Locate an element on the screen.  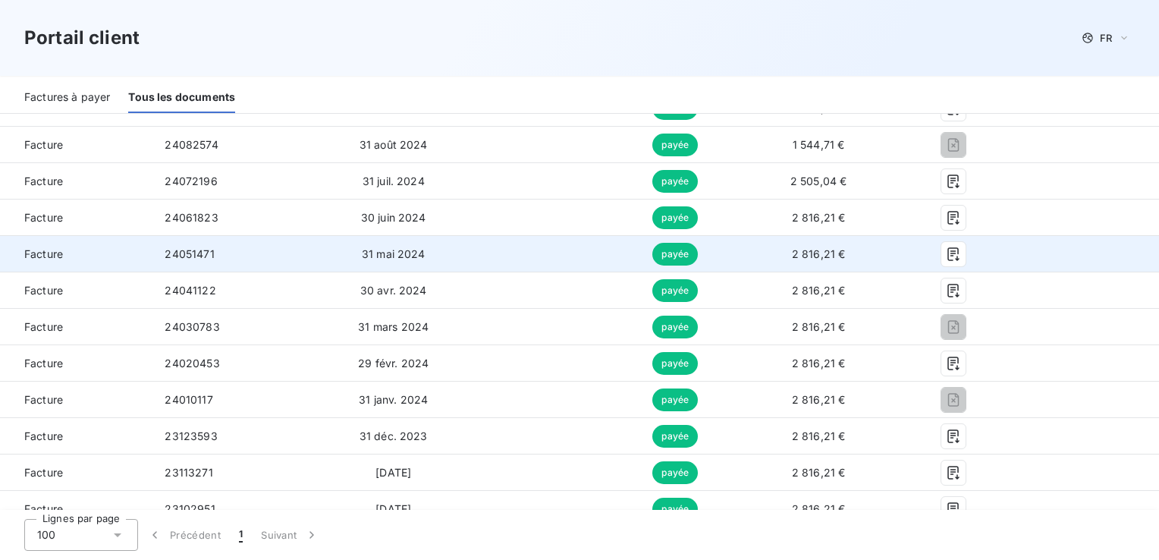
span: 1 544,71 € is located at coordinates (819, 144).